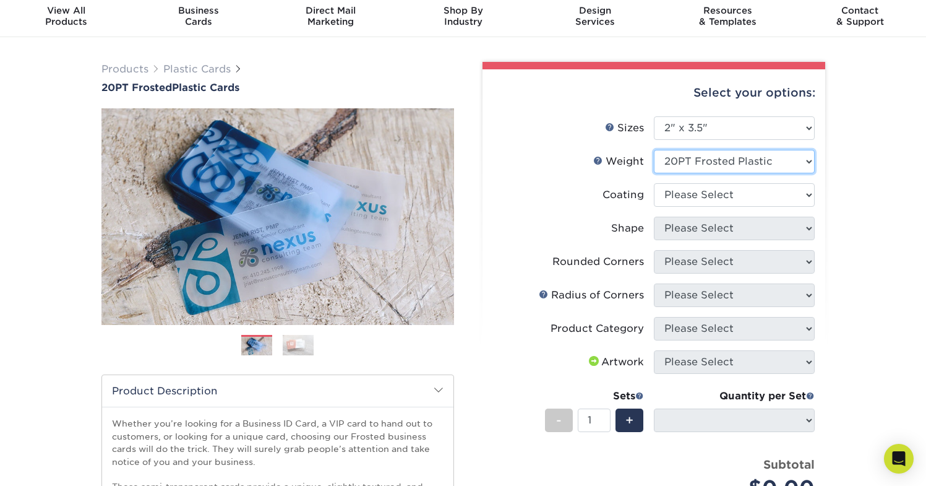  Describe the element at coordinates (597, 329) in the screenshot. I see `div: Product Category` at that location.